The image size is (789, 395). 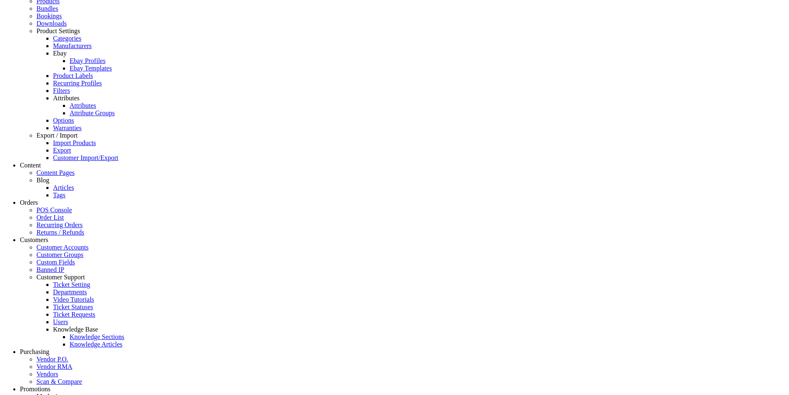 What do you see at coordinates (63, 247) in the screenshot?
I see `span: Customer Accounts` at bounding box center [63, 247].